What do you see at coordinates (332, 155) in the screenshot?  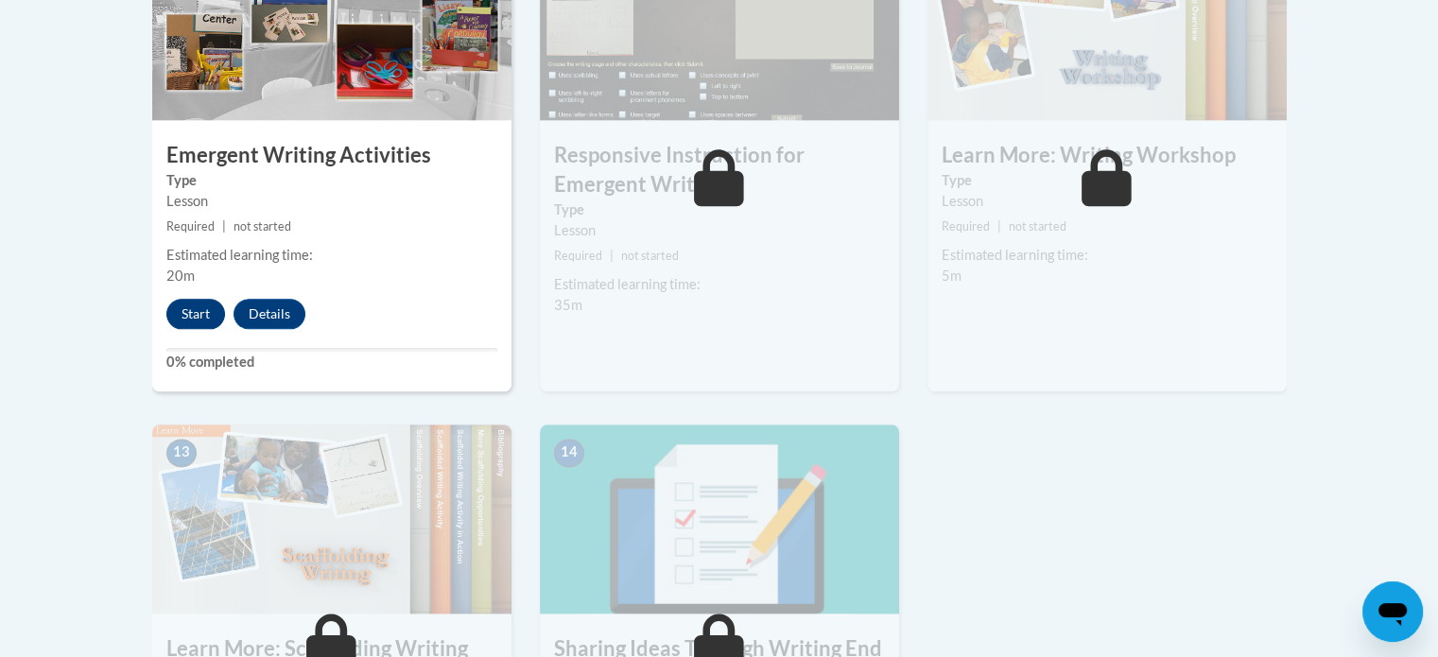 I see `h3: Emergent Writing Activities` at bounding box center [332, 155].